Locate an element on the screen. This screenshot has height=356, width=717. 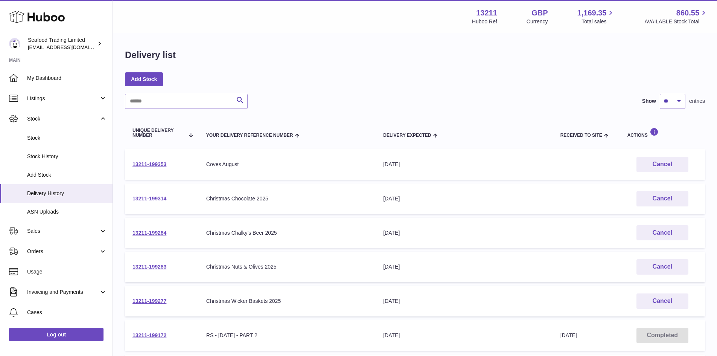
img: online@rickstein.com is located at coordinates (15, 44).